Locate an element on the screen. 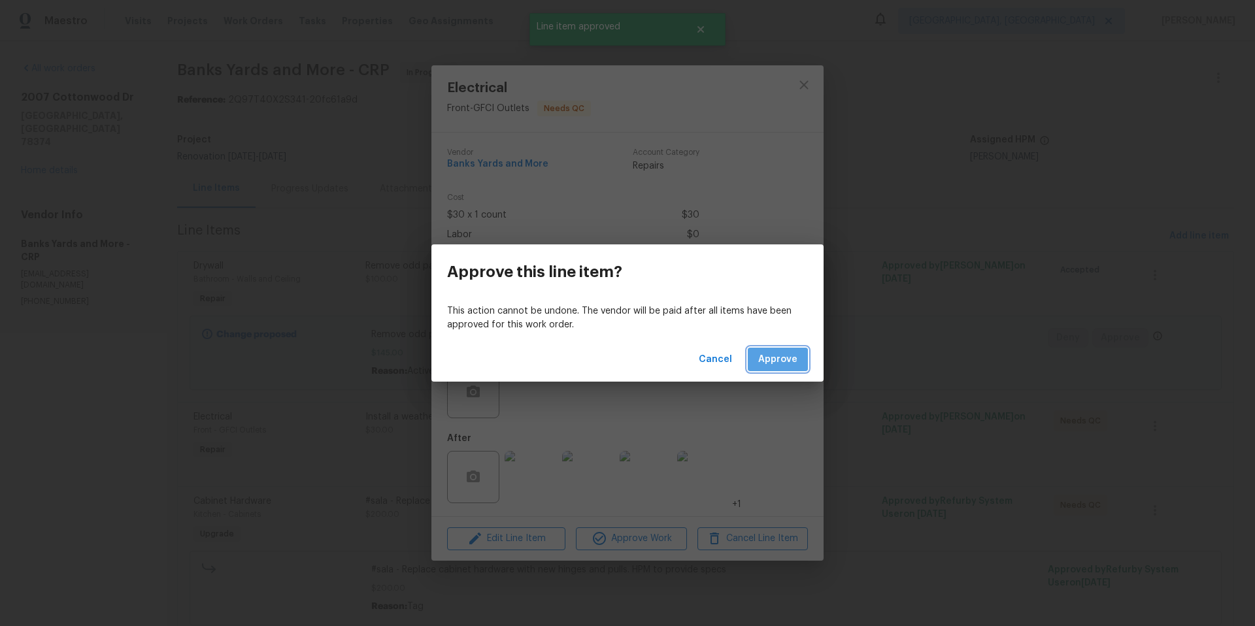 This screenshot has height=626, width=1255. button: Cancel is located at coordinates (715, 360).